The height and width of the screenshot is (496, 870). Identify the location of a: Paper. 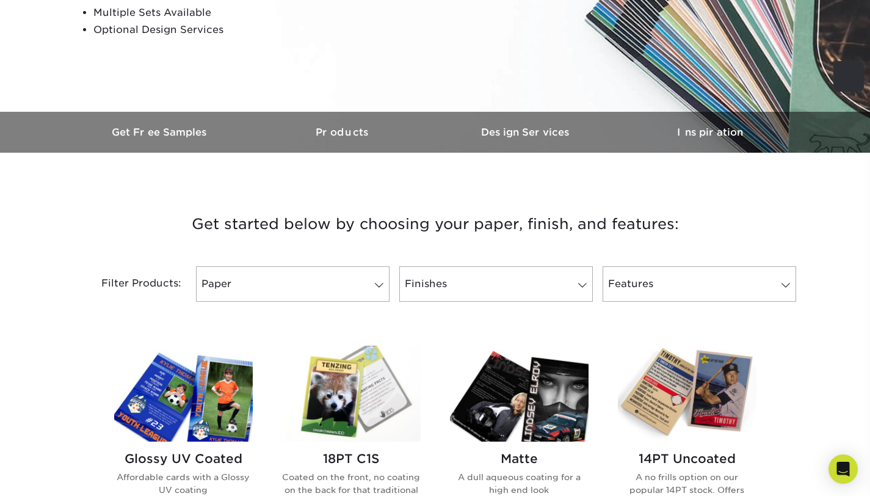
(292, 284).